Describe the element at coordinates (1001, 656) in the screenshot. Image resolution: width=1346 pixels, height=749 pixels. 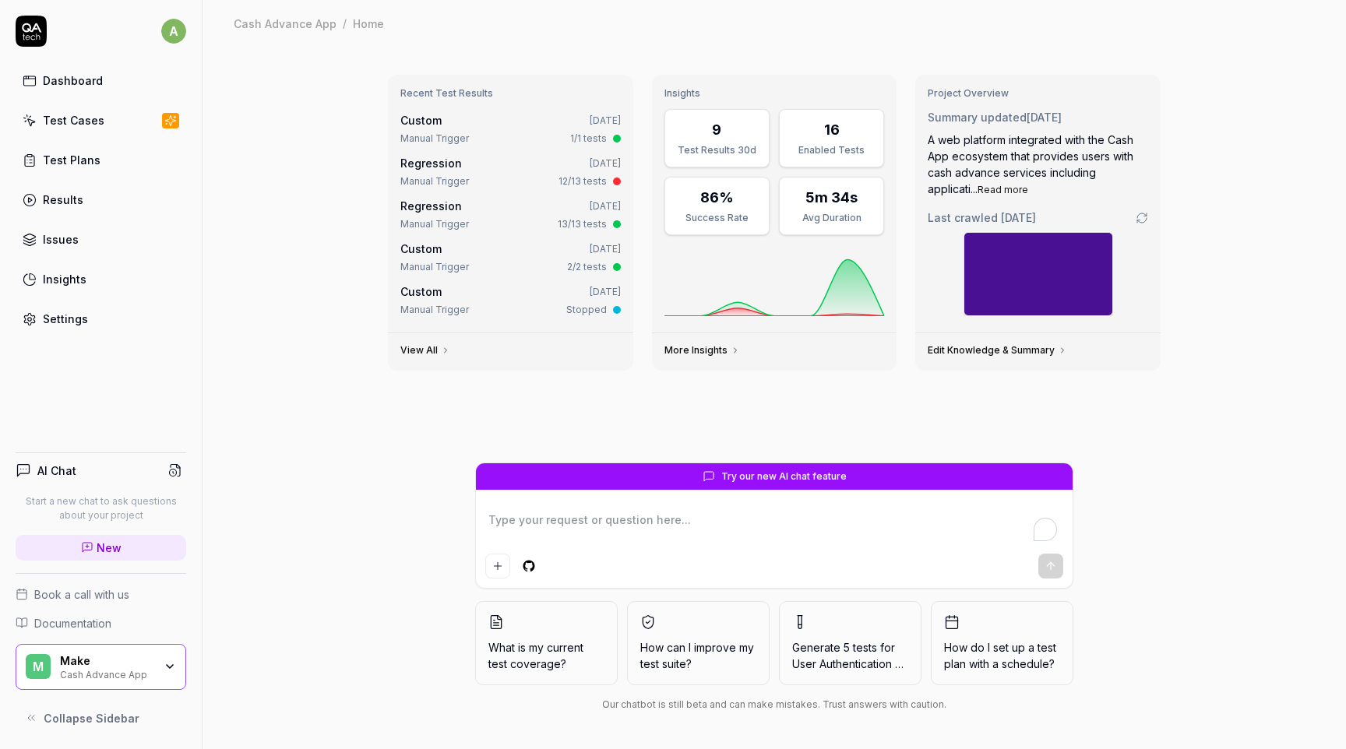
I see `span: How do I set up a test plan with a schedule?` at that location.